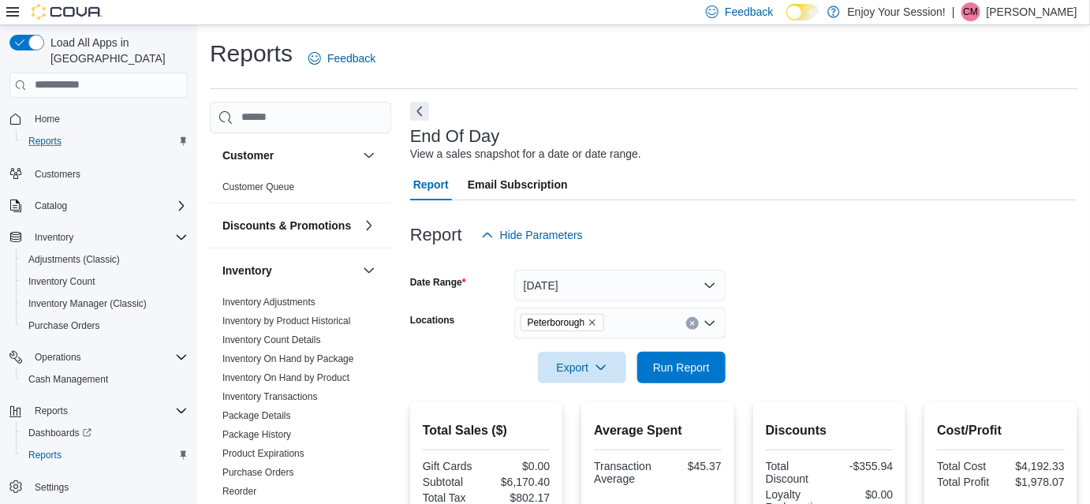  I want to click on span: Inventory Count Details, so click(271, 340).